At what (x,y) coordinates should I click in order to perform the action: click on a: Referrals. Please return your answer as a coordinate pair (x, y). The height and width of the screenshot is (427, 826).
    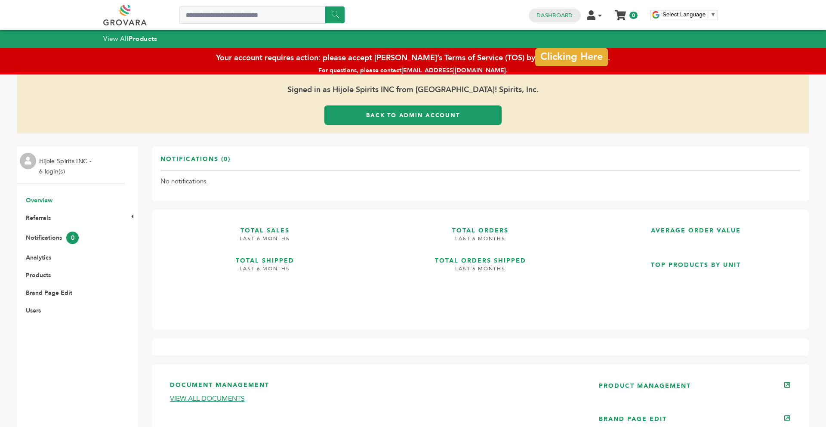
    Looking at the image, I should click on (38, 218).